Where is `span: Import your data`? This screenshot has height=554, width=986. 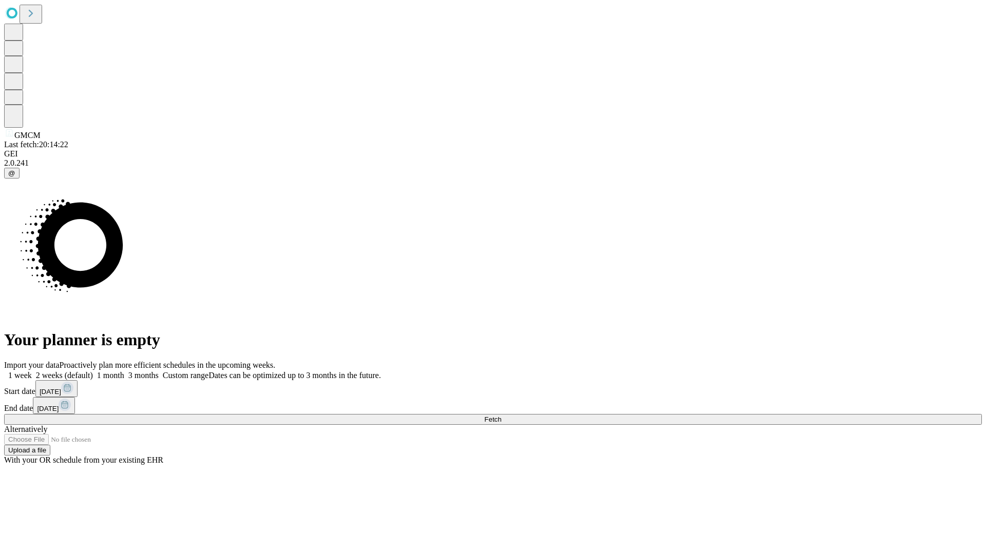
span: Import your data is located at coordinates (32, 365).